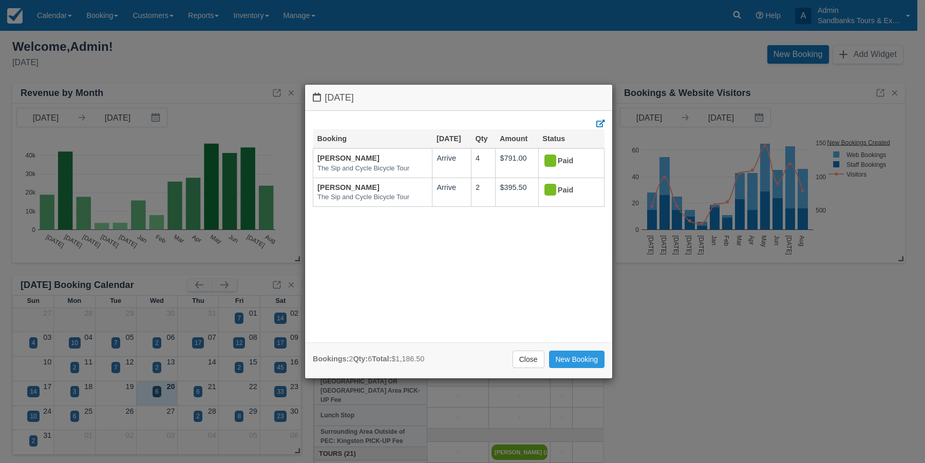 The image size is (925, 463). I want to click on td: $791.00, so click(517, 163).